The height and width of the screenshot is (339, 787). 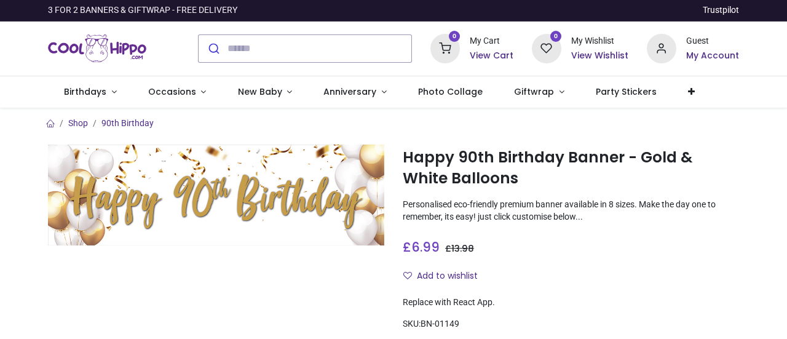 What do you see at coordinates (571, 210) in the screenshot?
I see `p: Personalised eco-friendly premium banner available in 8 sizes. Make the day one to remember, its ...` at bounding box center [571, 210].